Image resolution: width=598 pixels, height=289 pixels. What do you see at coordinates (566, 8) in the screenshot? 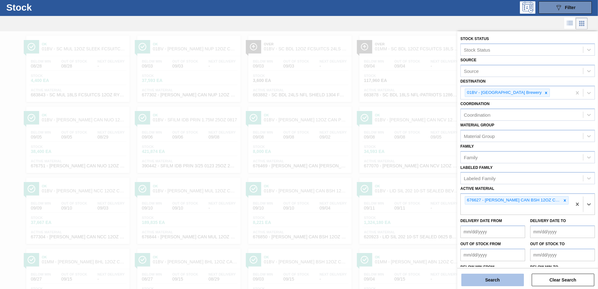
I see `button: Filter` at bounding box center [566, 8].